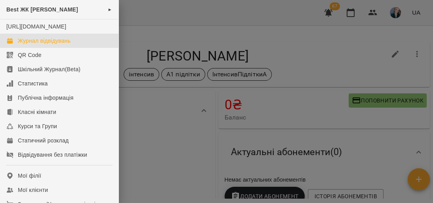  What do you see at coordinates (52, 155) in the screenshot?
I see `div: Відвідування без платіжки` at bounding box center [52, 155].